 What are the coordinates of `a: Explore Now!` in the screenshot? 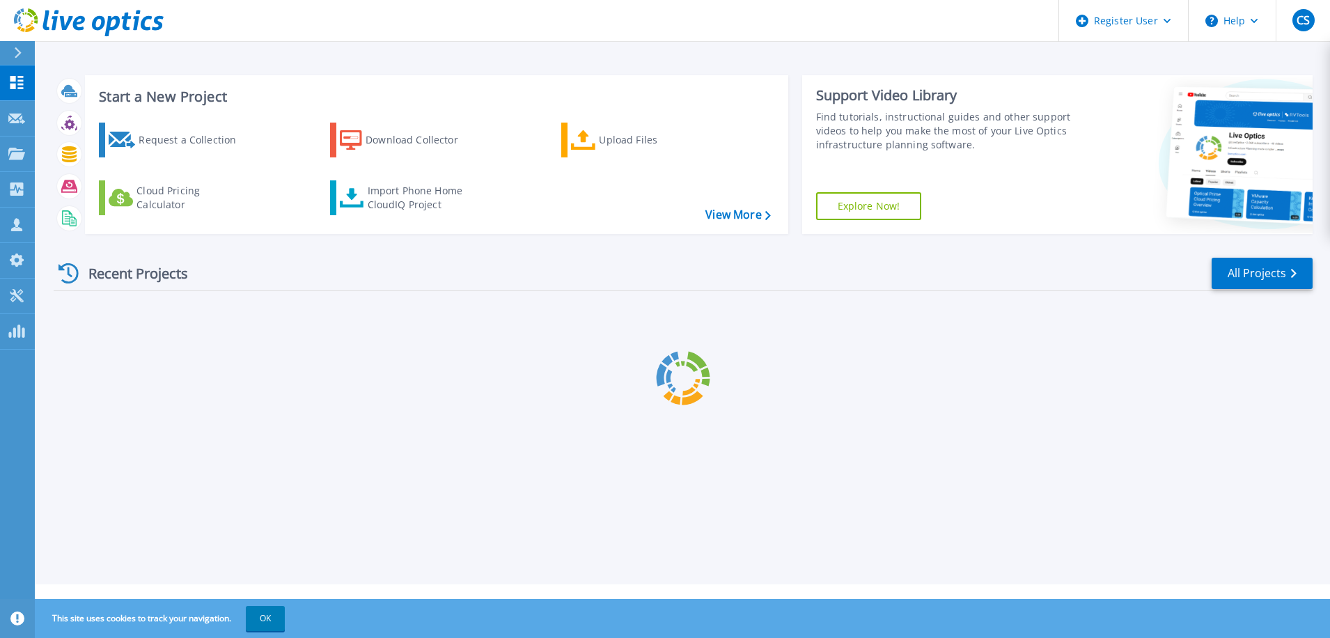 It's located at (869, 206).